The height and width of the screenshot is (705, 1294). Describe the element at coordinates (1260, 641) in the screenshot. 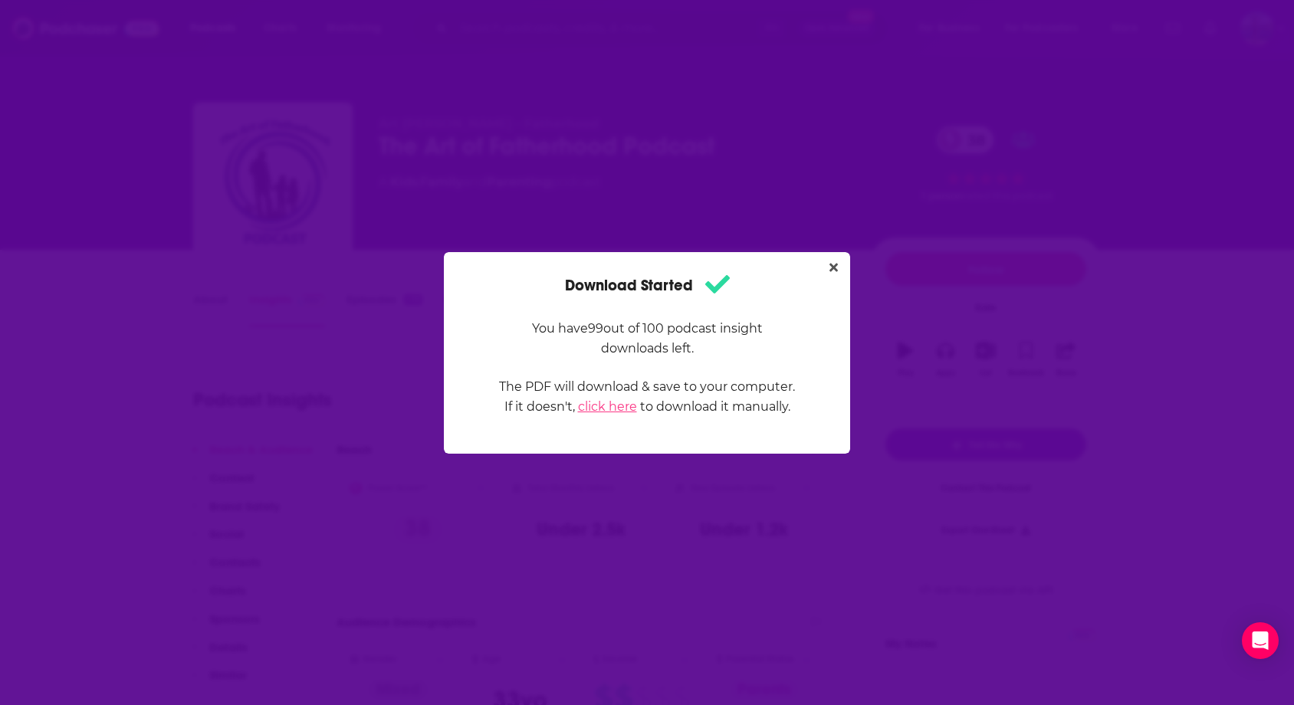

I see `div: Open Intercom Messenger` at that location.